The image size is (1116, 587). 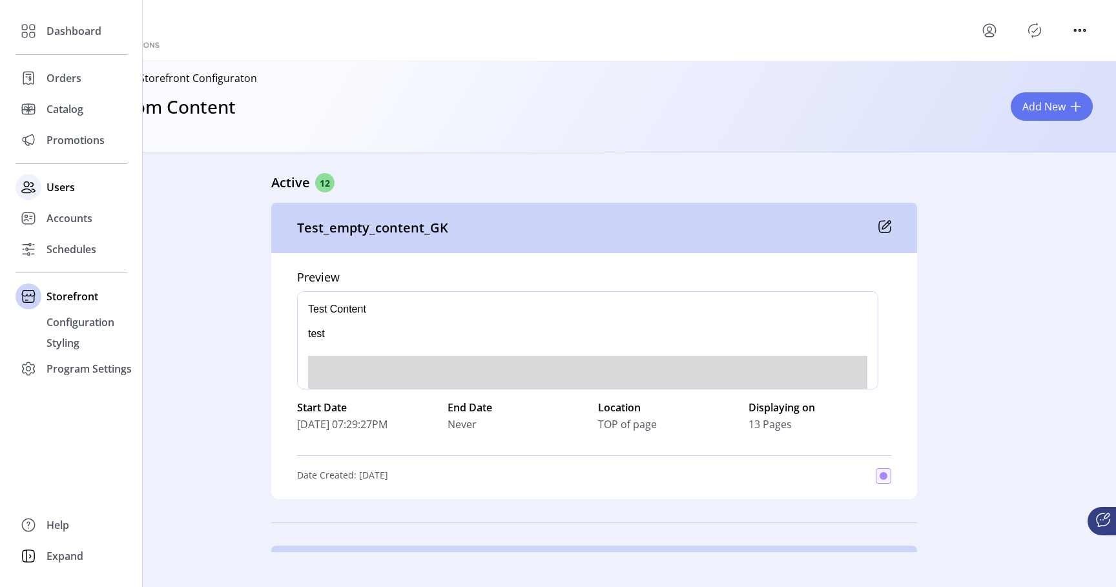 I want to click on p: Active, so click(x=293, y=183).